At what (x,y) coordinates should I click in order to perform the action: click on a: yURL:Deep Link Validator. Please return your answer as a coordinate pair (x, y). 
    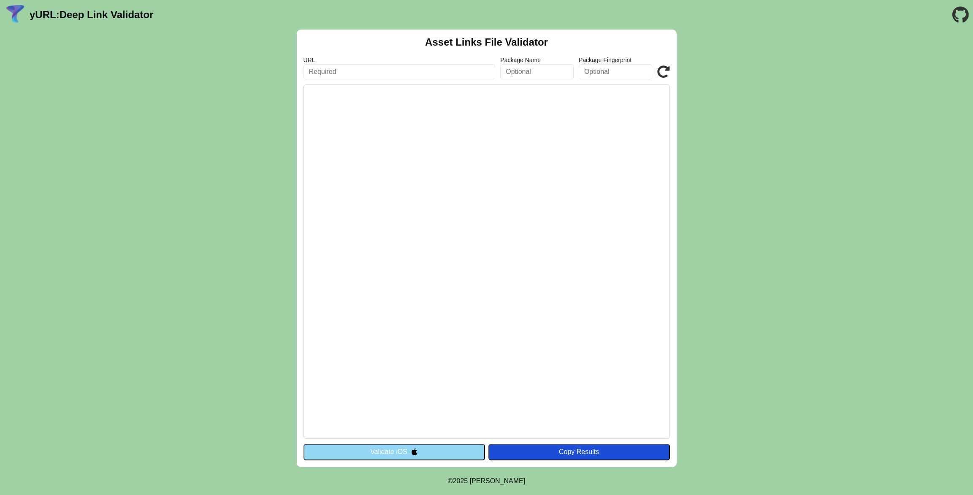
    Looking at the image, I should click on (91, 15).